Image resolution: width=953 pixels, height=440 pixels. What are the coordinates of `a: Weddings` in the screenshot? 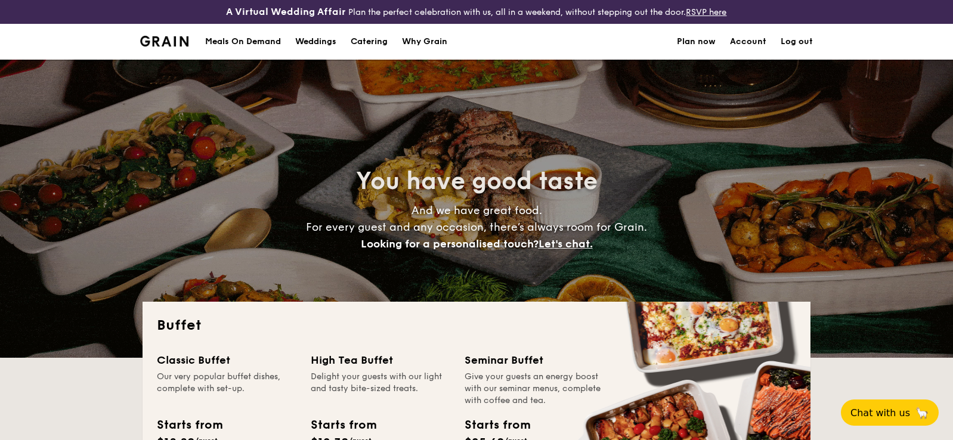 It's located at (315, 42).